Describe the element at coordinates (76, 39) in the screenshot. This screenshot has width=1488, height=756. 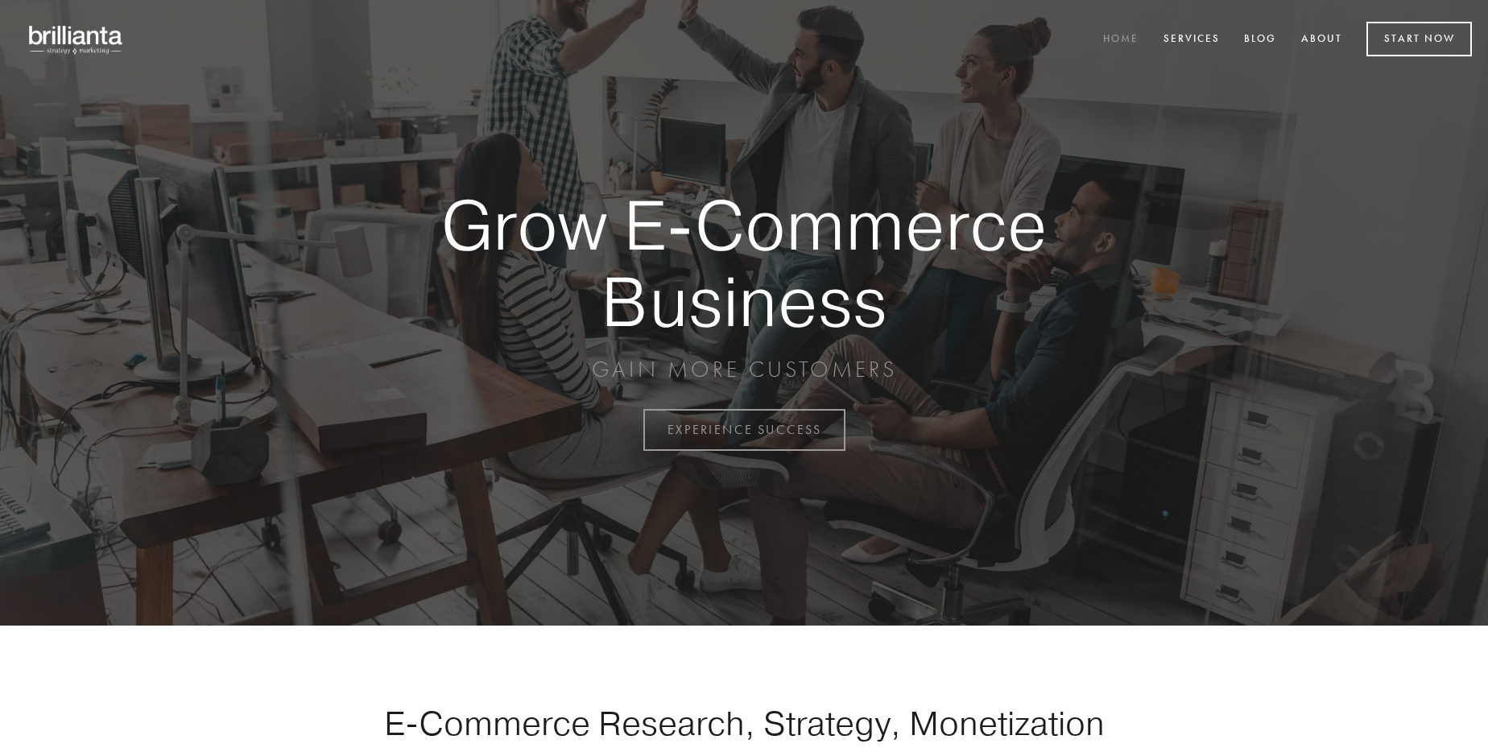
I see `img: brillianta - research, strategy, marketing` at that location.